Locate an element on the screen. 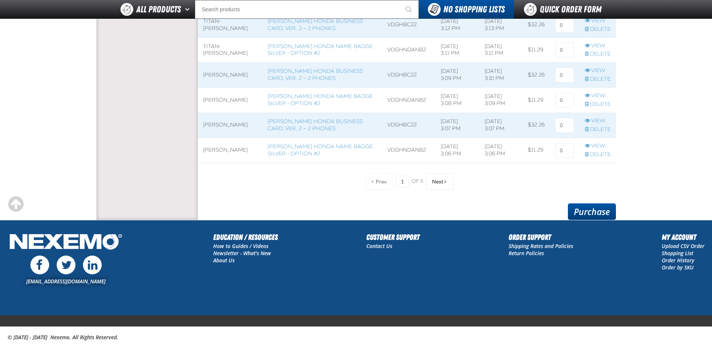  a: Contact Us is located at coordinates (379, 246).